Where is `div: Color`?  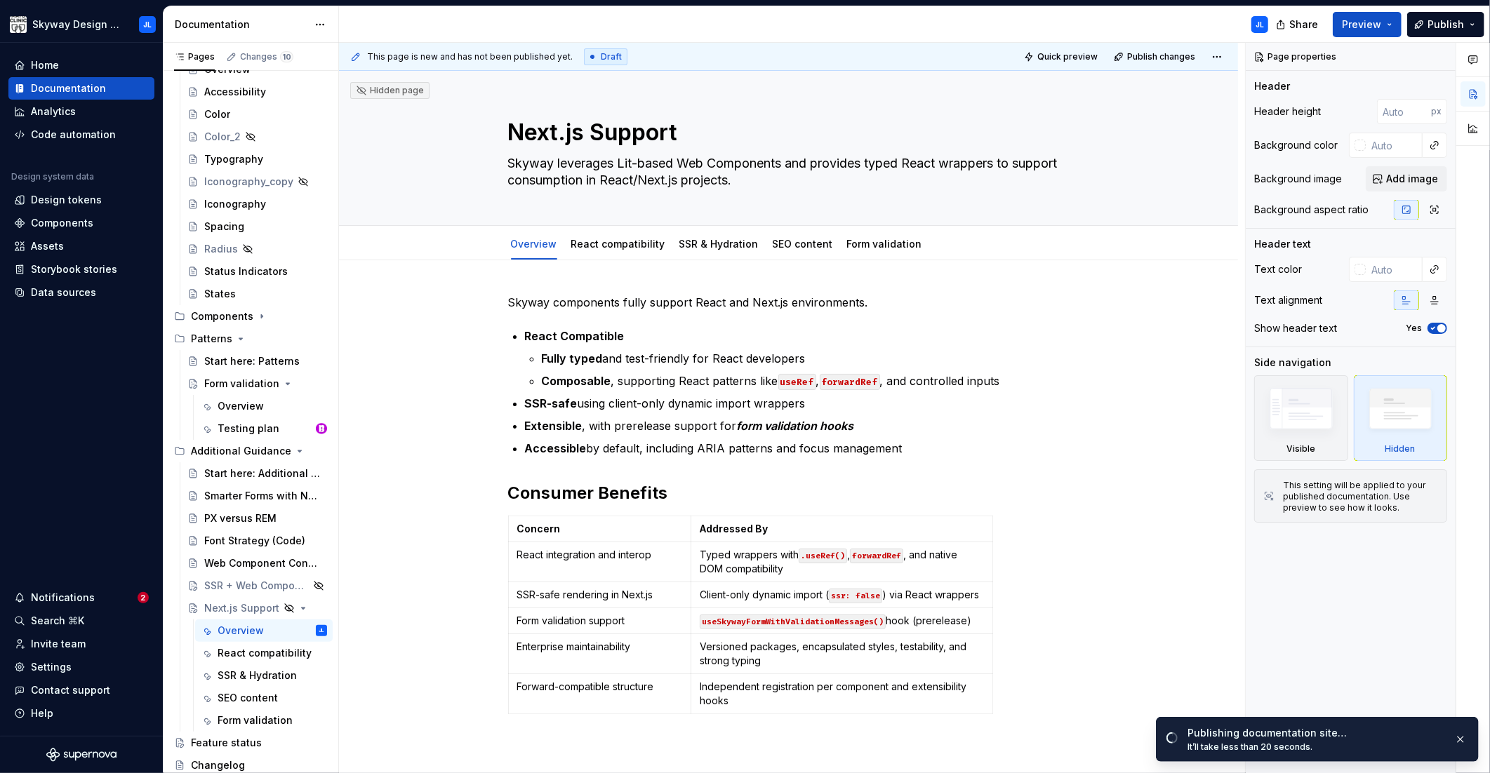
div: Color is located at coordinates (217, 114).